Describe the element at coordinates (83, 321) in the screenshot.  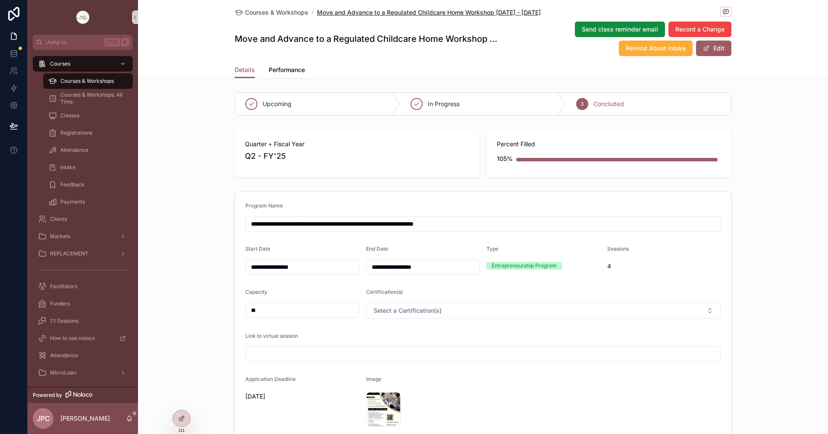
I see `a: 1:1 Sessions` at that location.